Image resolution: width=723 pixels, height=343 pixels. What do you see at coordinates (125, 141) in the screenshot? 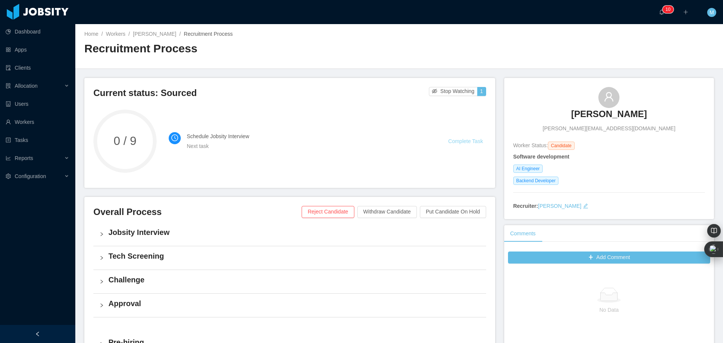
I see `span: 0 / 9` at bounding box center [125, 141].